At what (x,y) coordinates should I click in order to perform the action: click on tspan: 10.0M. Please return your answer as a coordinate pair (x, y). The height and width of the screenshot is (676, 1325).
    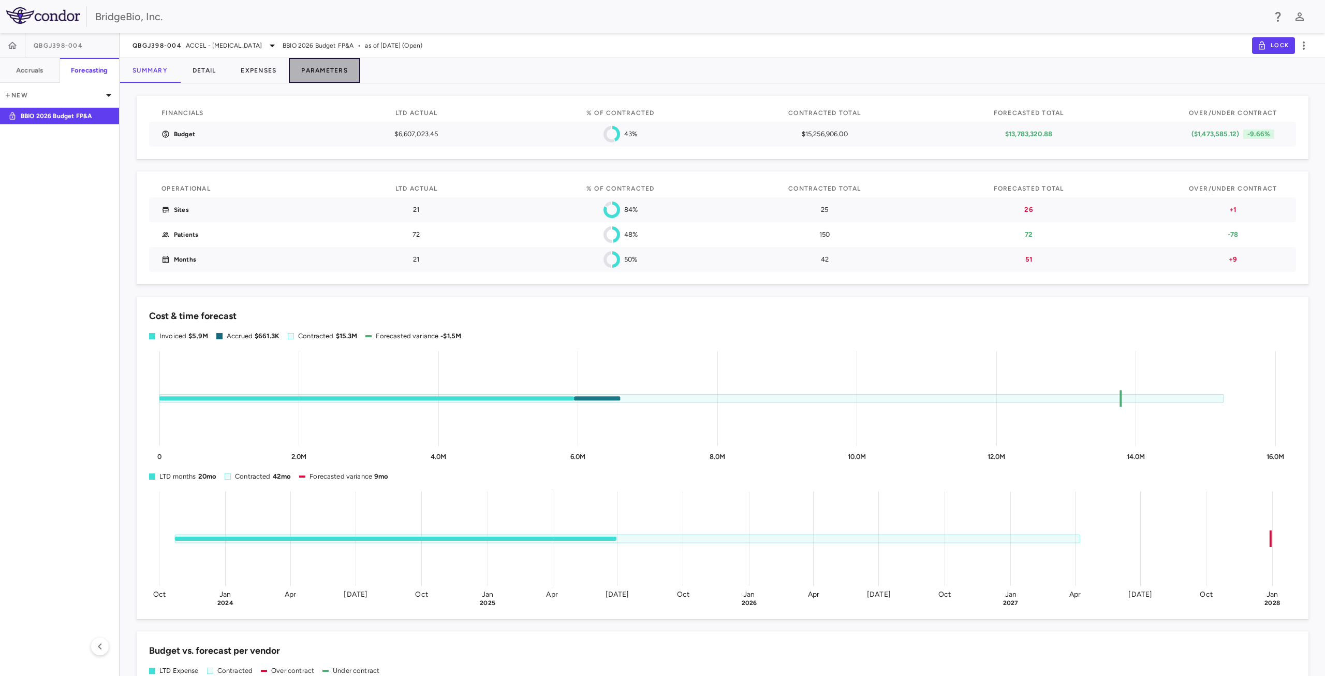
    Looking at the image, I should click on (857, 456).